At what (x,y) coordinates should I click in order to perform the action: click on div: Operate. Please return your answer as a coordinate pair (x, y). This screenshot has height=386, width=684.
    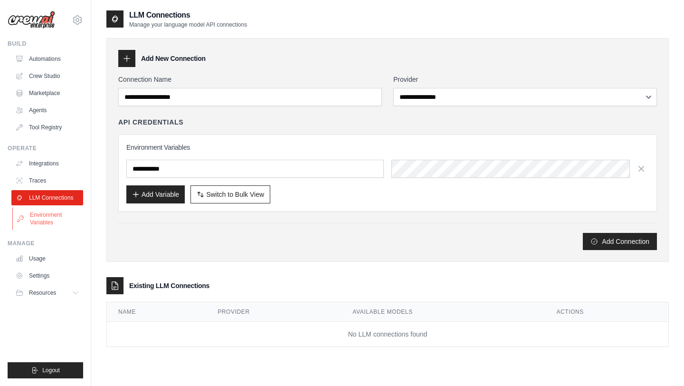
    Looking at the image, I should click on (45, 148).